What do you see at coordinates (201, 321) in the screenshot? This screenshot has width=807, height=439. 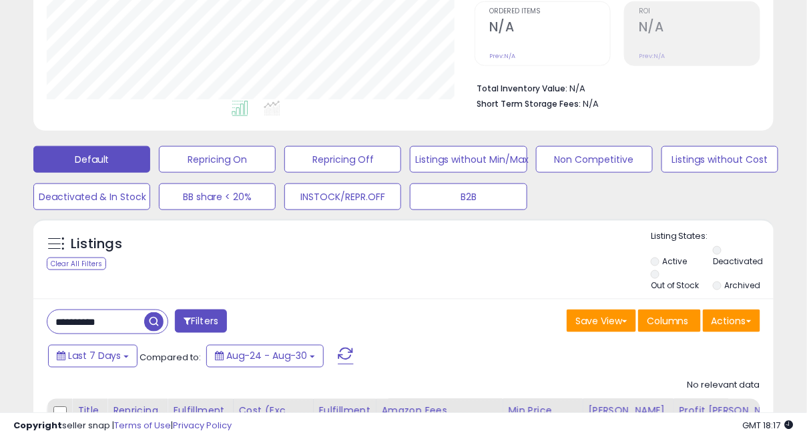 I see `button: Filters` at bounding box center [201, 321].